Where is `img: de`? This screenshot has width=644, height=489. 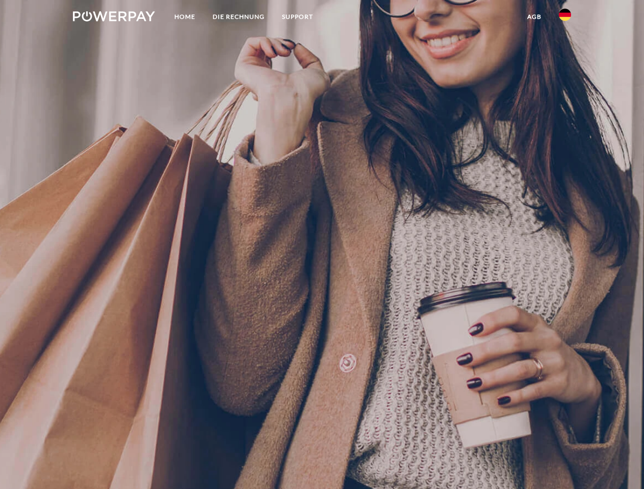 img: de is located at coordinates (565, 15).